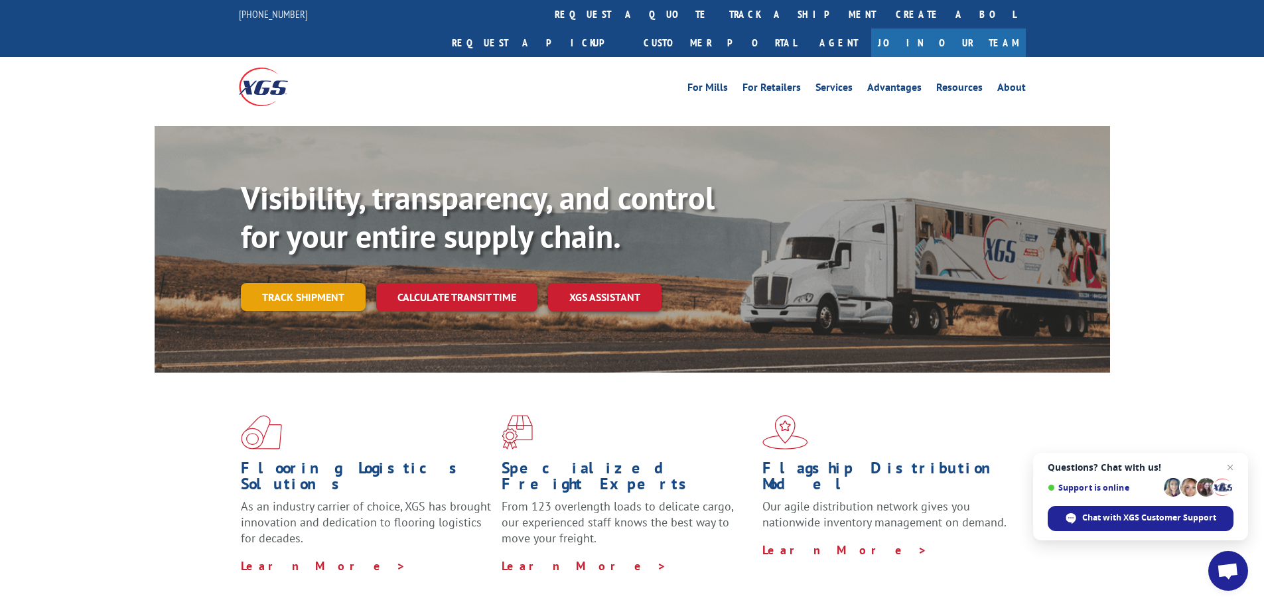  What do you see at coordinates (959, 90) in the screenshot?
I see `a: Resources` at bounding box center [959, 90].